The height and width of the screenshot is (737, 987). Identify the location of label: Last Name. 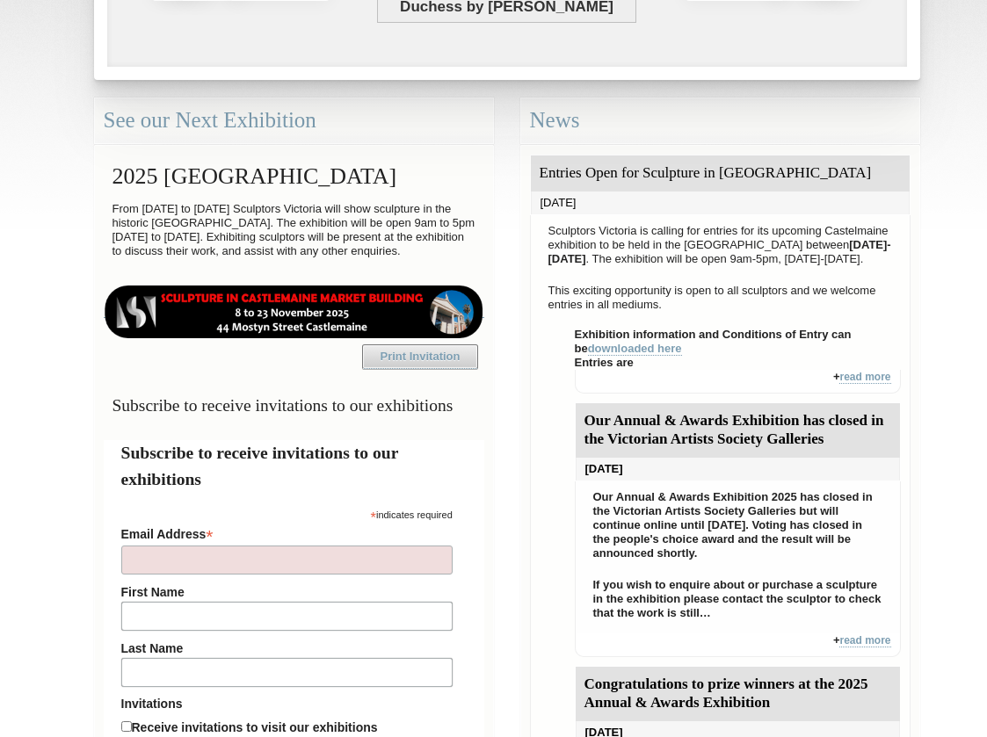
(286, 648).